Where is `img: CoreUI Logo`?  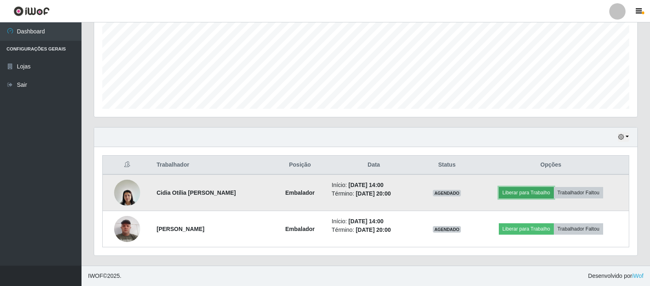
img: CoreUI Logo is located at coordinates (31, 11).